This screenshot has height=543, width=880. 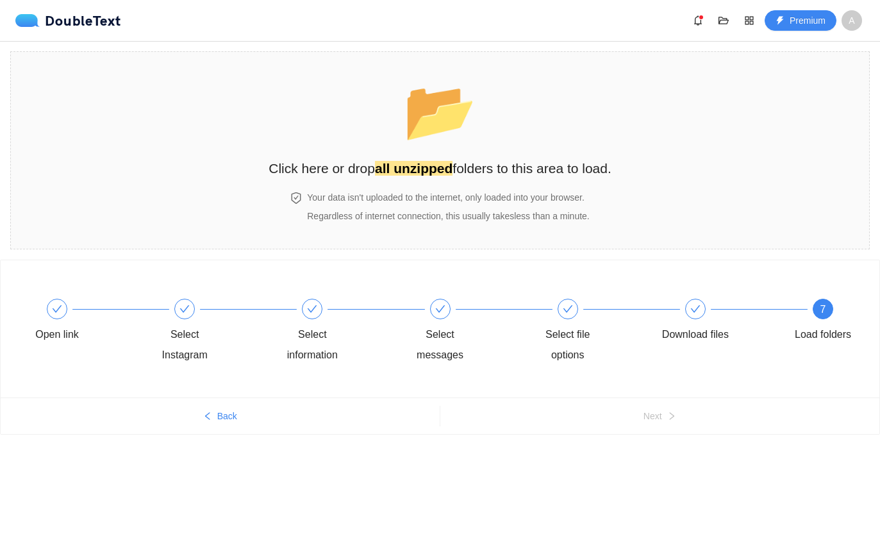 What do you see at coordinates (660, 416) in the screenshot?
I see `button: Nextright` at bounding box center [660, 416].